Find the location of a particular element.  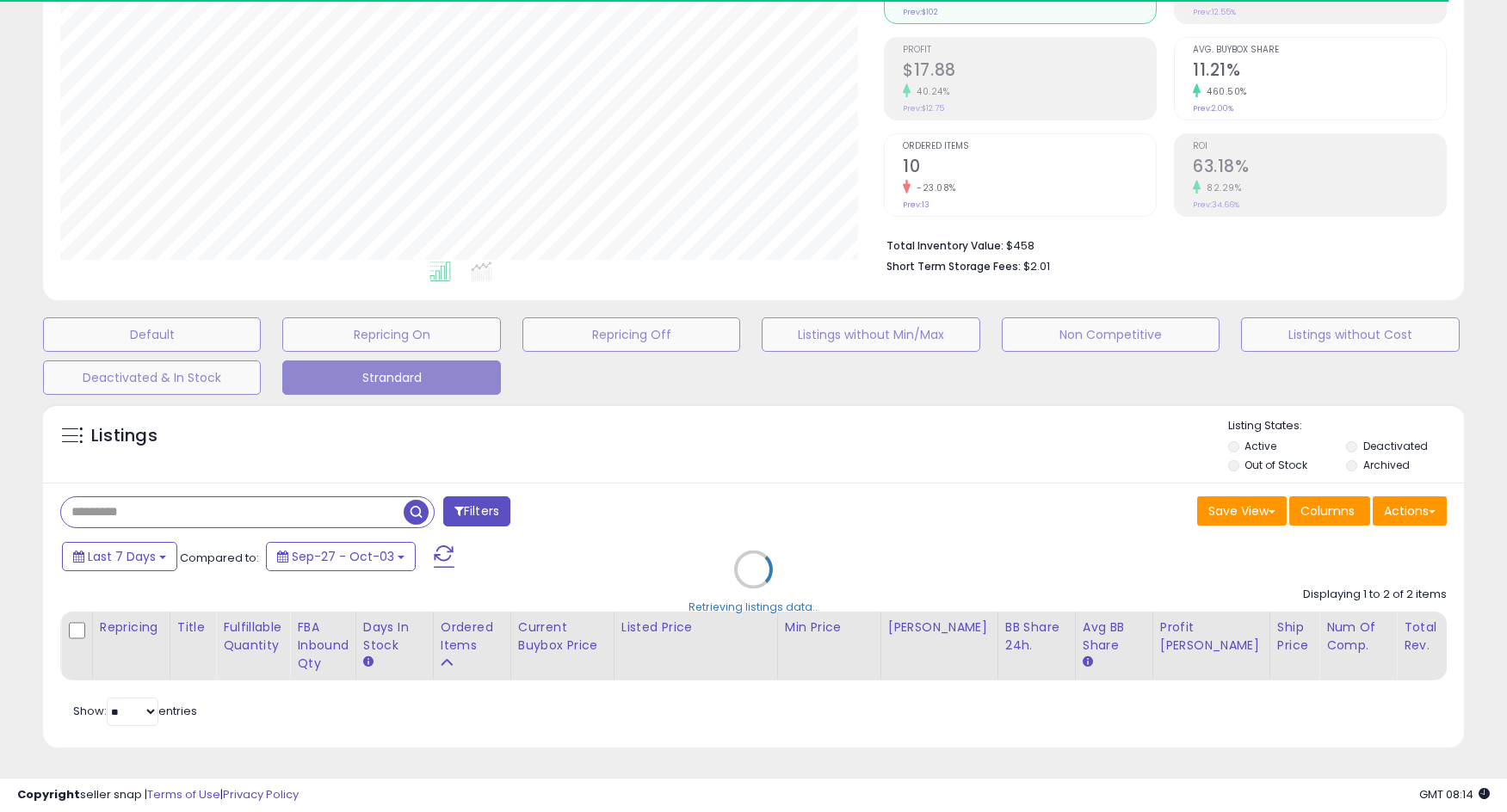

small: 40.24% is located at coordinates (929, 91).